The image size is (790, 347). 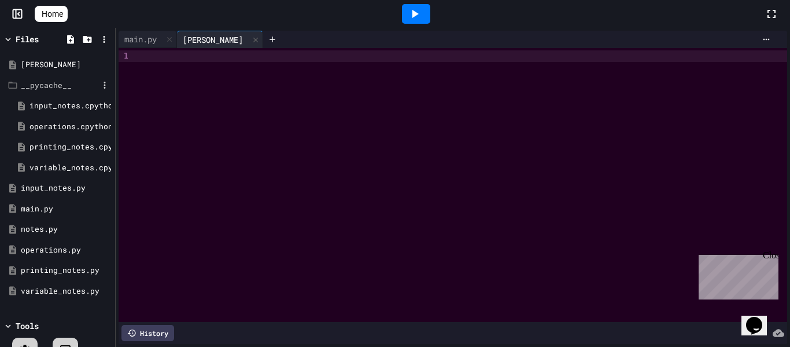 What do you see at coordinates (42, 39) in the screenshot?
I see `div: Chat with us now!Close` at bounding box center [42, 39].